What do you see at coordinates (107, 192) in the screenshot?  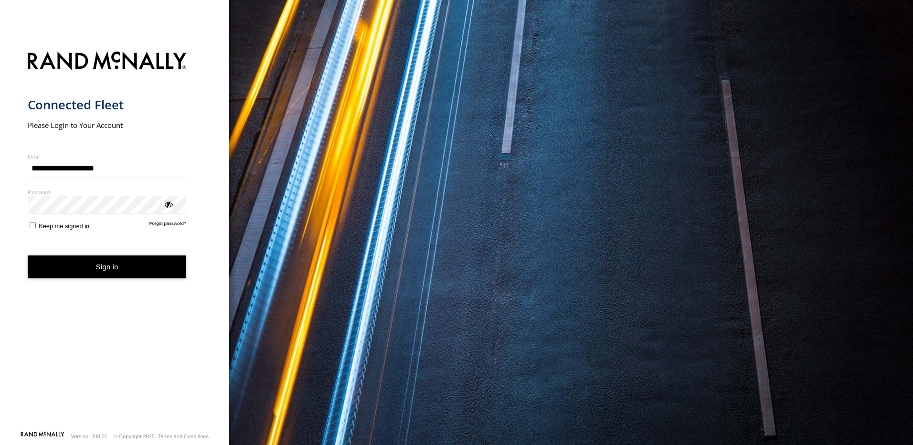 I see `label: Password` at bounding box center [107, 192].